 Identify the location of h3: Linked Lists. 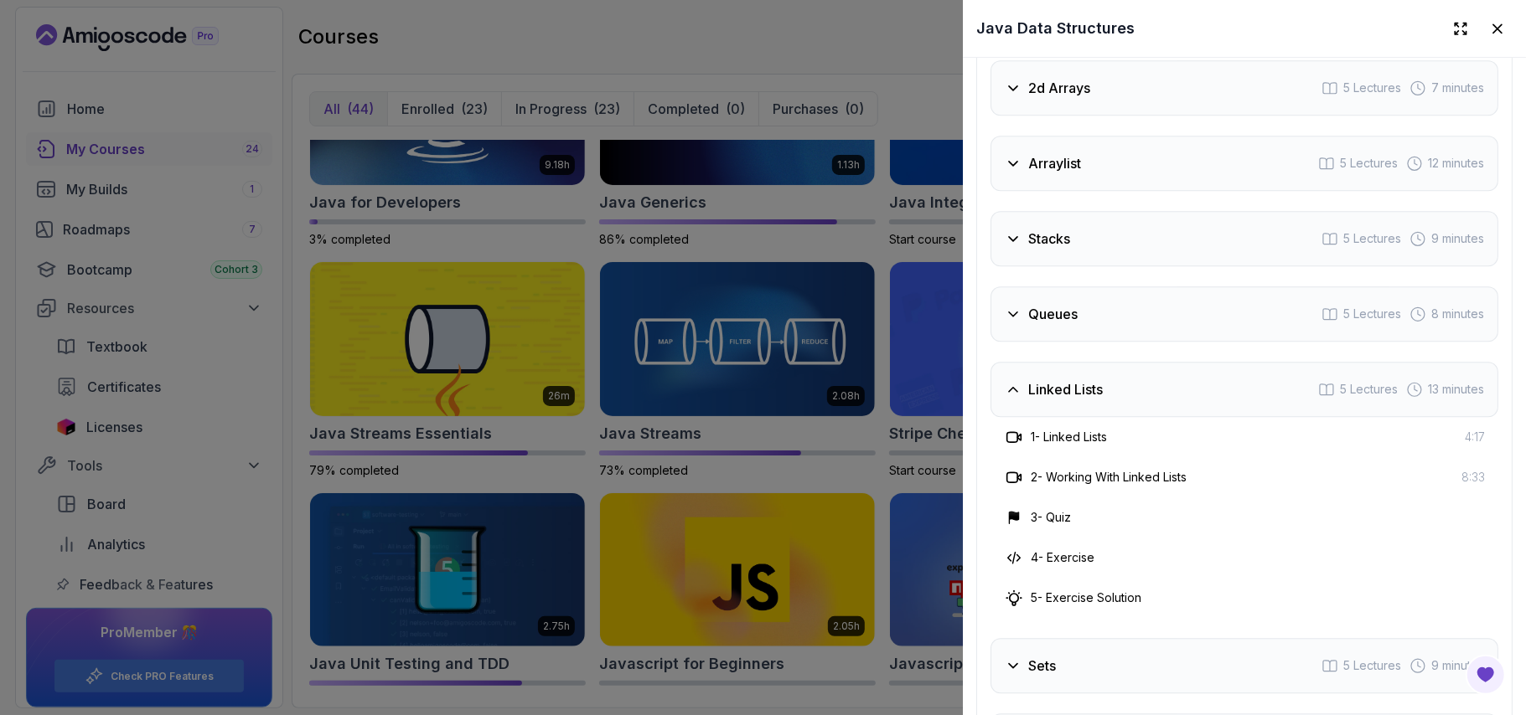
(1065, 390).